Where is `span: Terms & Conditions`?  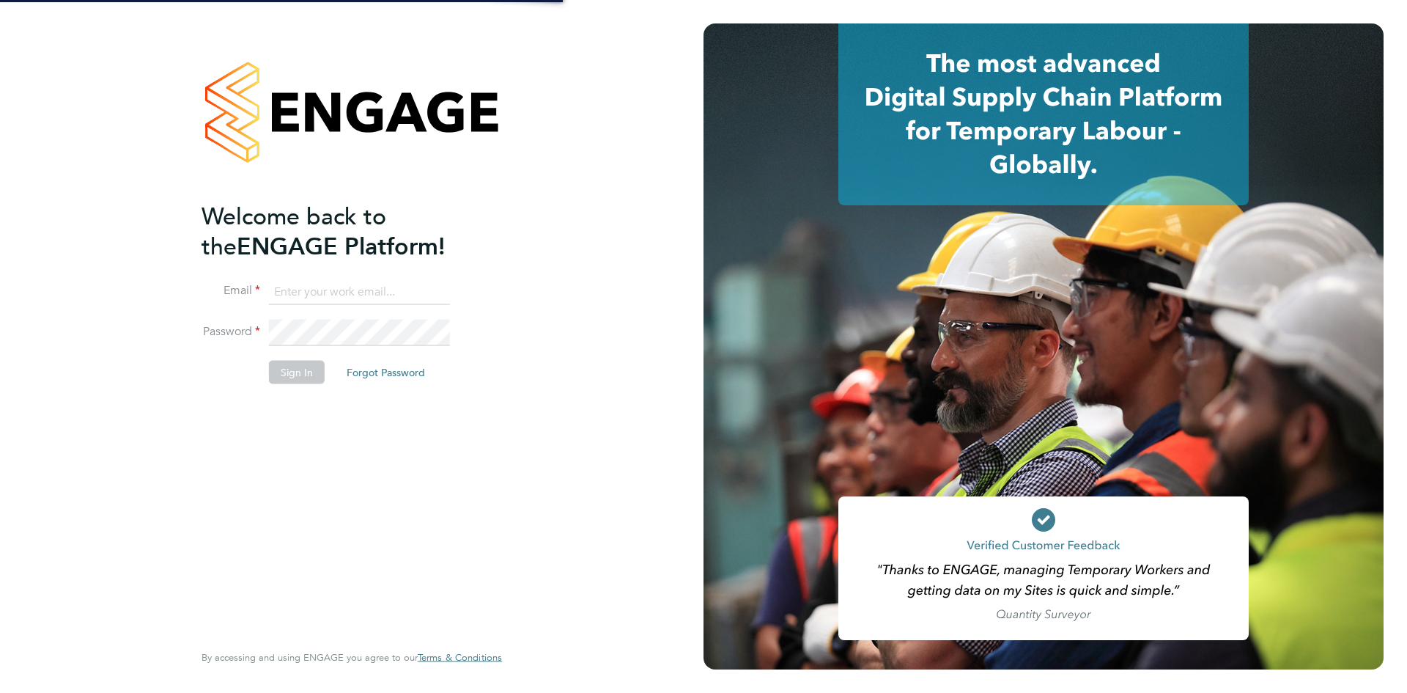 span: Terms & Conditions is located at coordinates (460, 657).